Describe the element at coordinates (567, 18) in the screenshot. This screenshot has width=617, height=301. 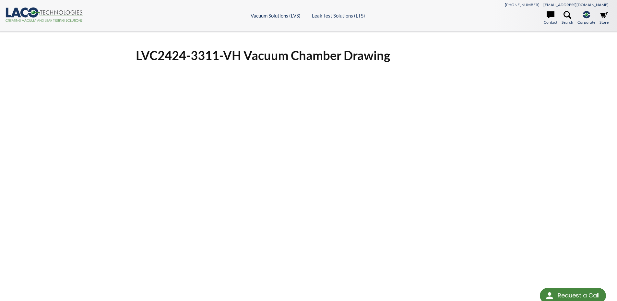
I see `a: Search` at that location.